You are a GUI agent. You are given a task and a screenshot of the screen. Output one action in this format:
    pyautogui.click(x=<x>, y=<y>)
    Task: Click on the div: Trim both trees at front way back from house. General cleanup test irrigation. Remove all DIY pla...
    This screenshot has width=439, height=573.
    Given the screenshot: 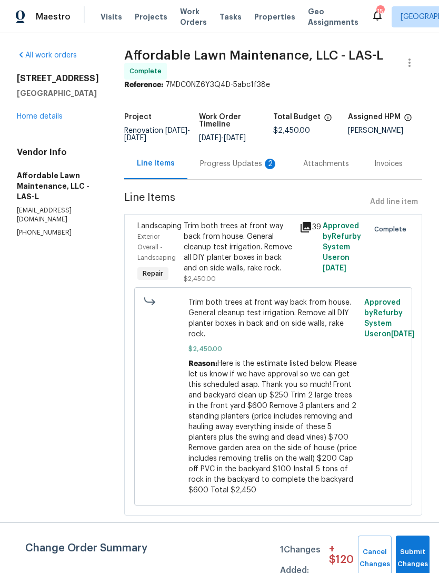 What is the action you would take?
    pyautogui.click(x=239, y=247)
    